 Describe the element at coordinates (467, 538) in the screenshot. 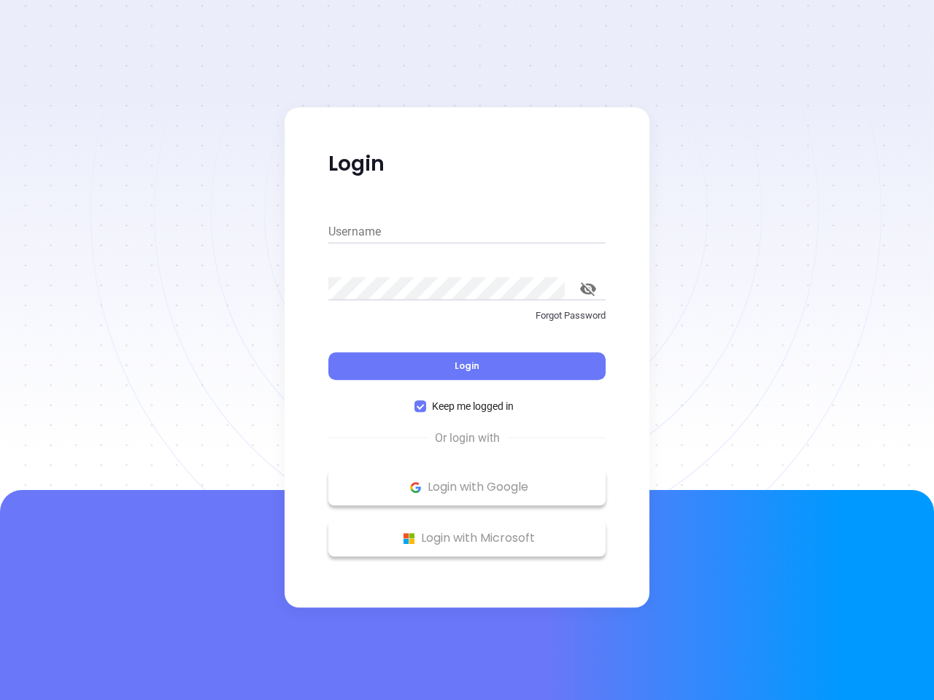

I see `p: Login with Microsoft` at that location.